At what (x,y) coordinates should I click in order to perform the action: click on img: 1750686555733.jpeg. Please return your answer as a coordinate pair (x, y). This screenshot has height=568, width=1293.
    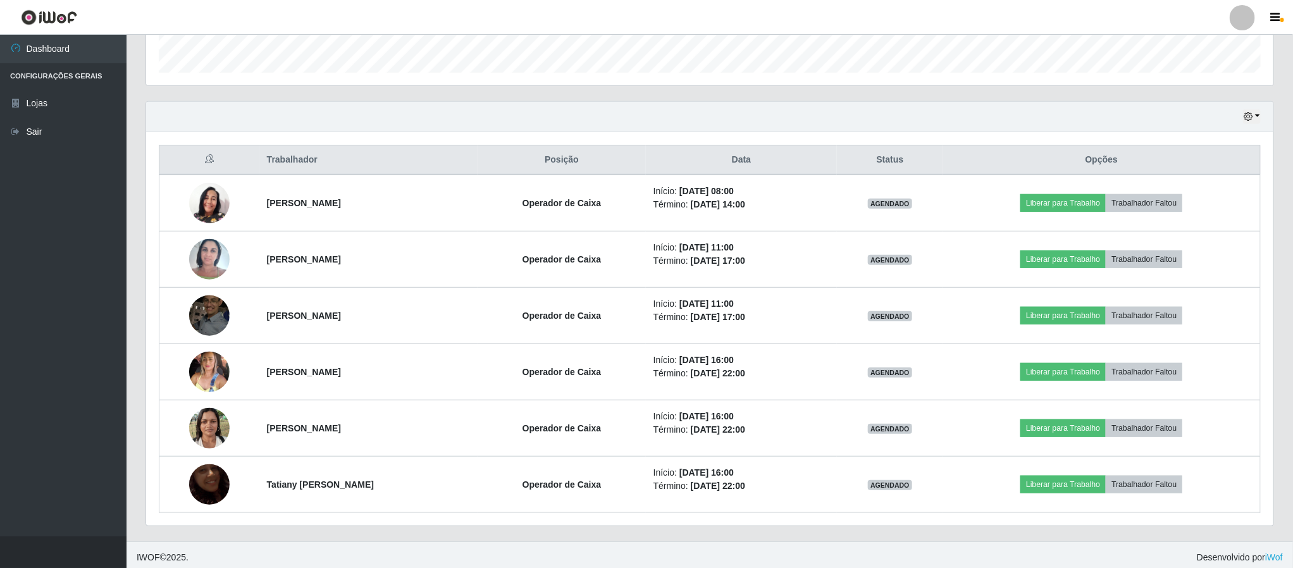
    Looking at the image, I should click on (209, 203).